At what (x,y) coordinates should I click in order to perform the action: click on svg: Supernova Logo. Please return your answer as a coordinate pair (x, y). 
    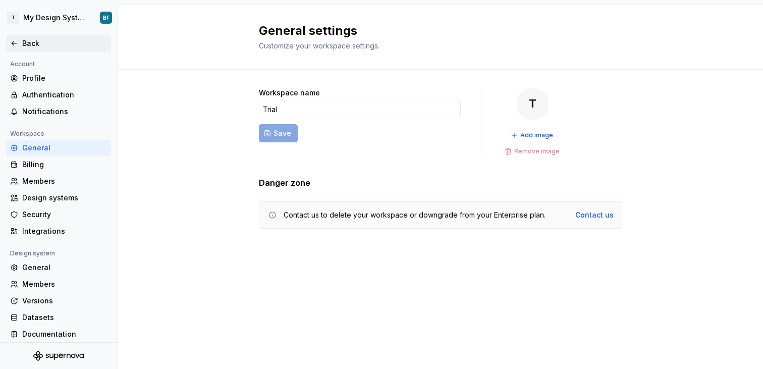
    Looking at the image, I should click on (59, 356).